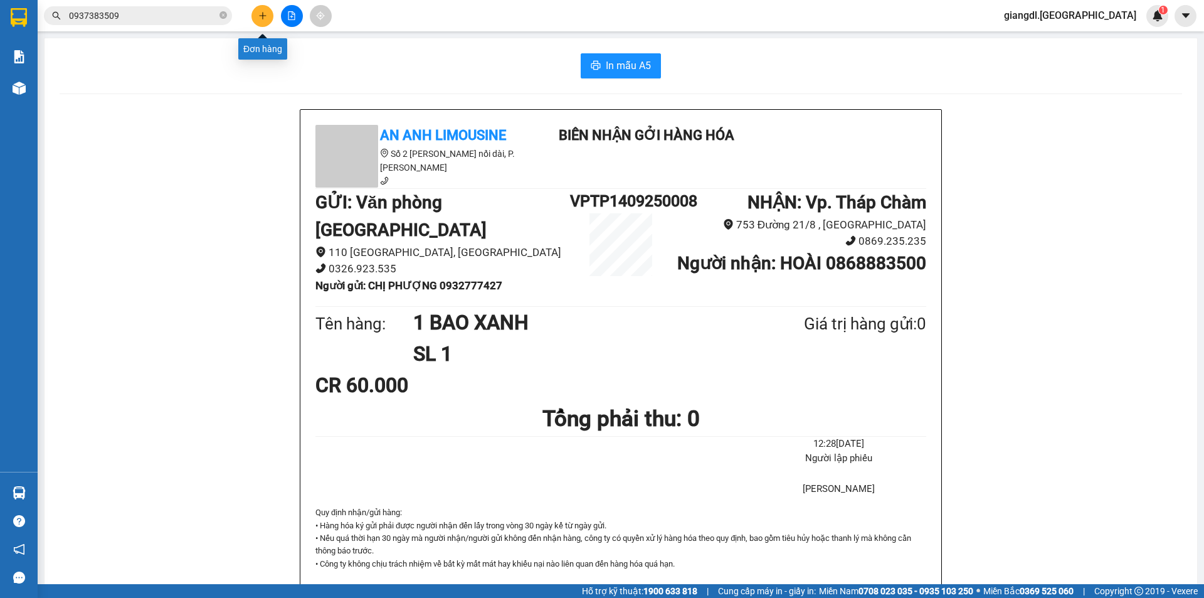 Image resolution: width=1204 pixels, height=598 pixels. Describe the element at coordinates (1158, 16) in the screenshot. I see `img: icon-new-feature` at that location.